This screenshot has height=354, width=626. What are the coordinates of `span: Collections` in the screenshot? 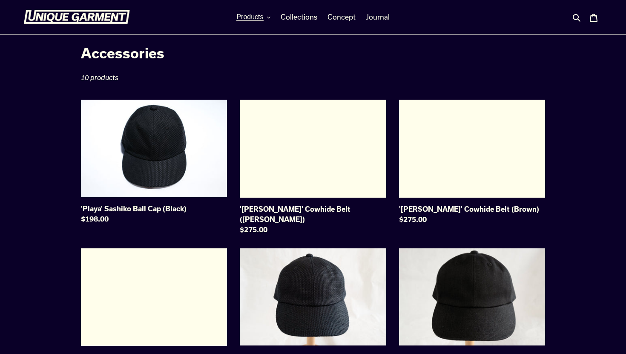 It's located at (299, 17).